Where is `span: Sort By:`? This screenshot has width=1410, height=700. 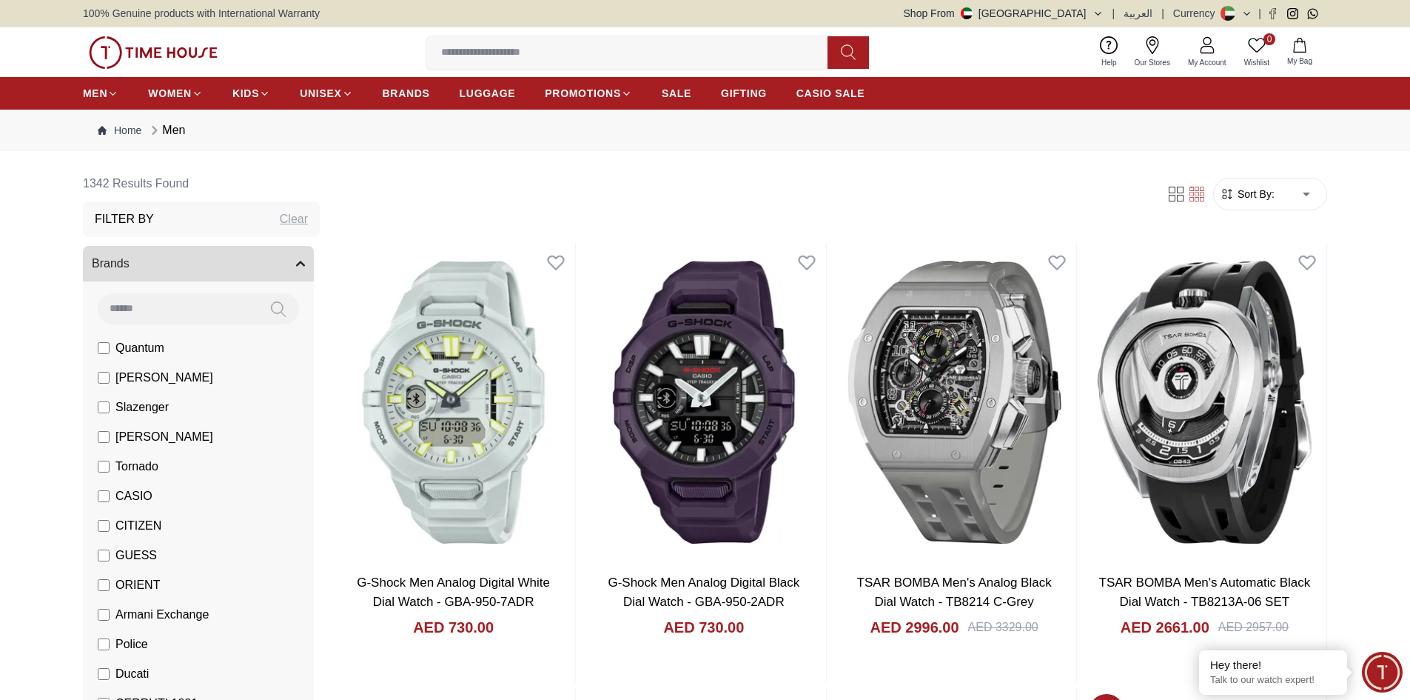
span: Sort By: is located at coordinates (1255, 194).